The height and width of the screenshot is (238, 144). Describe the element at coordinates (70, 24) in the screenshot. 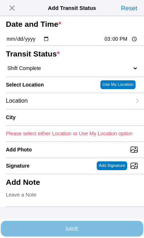

I see `ion-label: Date and Time` at that location.